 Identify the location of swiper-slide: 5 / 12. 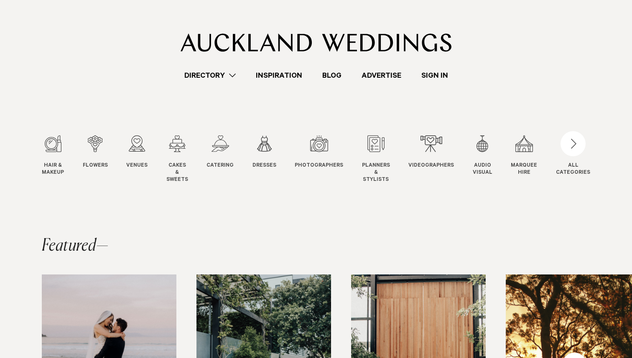
(228, 159).